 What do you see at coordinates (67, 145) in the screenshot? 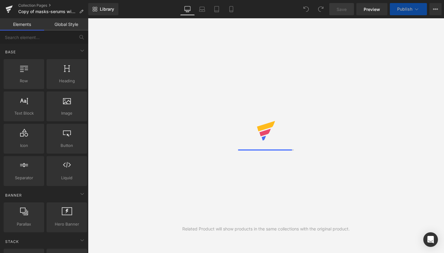
I see `span: Button` at bounding box center [67, 145].